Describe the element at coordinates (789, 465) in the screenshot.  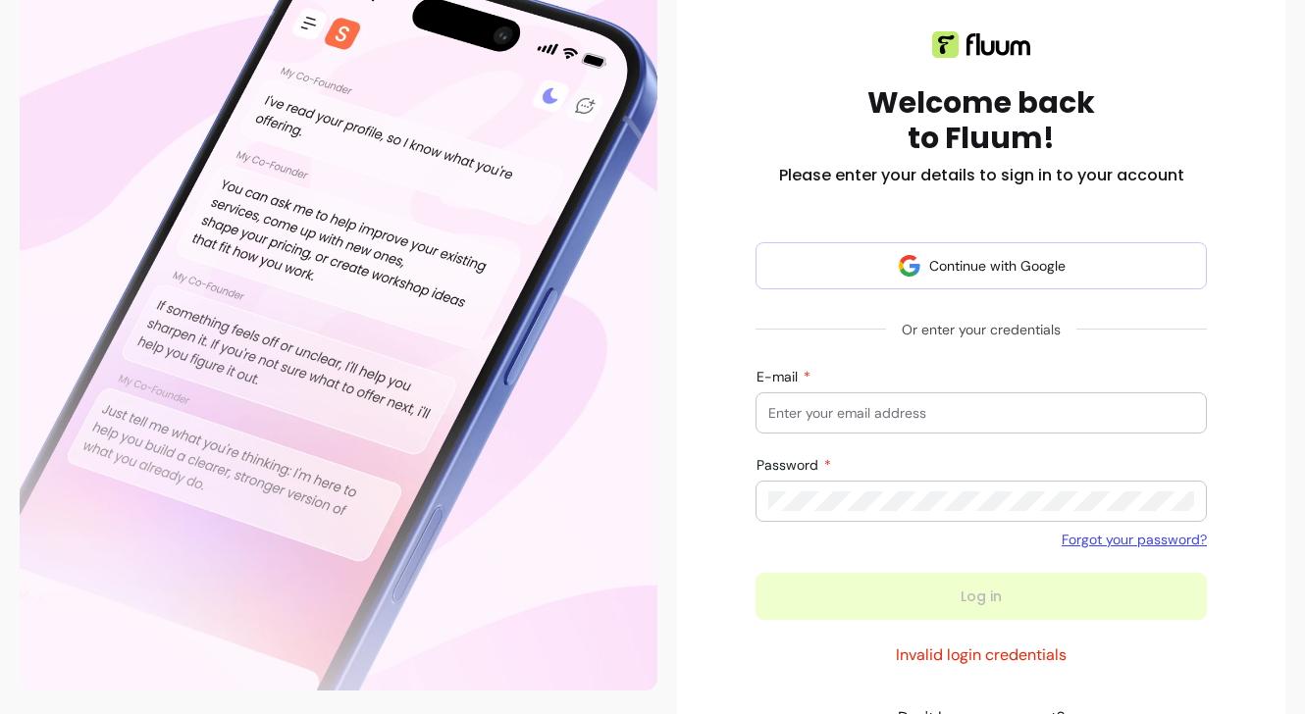
I see `span: Password` at that location.